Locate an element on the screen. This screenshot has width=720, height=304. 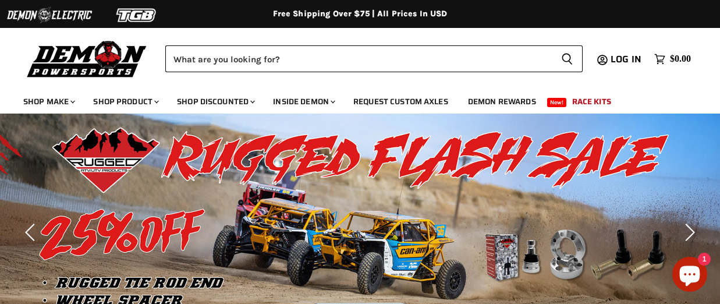
a: $0.00 is located at coordinates (672, 59).